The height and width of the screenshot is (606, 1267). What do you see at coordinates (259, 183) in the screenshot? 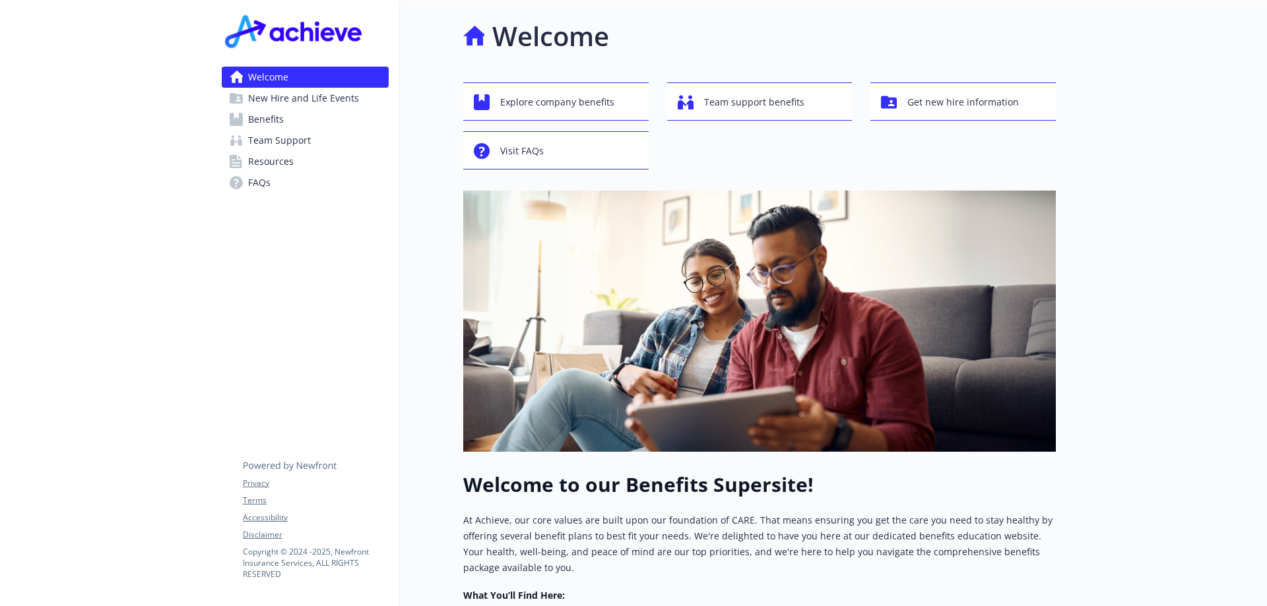
I see `span: FAQs` at bounding box center [259, 183].